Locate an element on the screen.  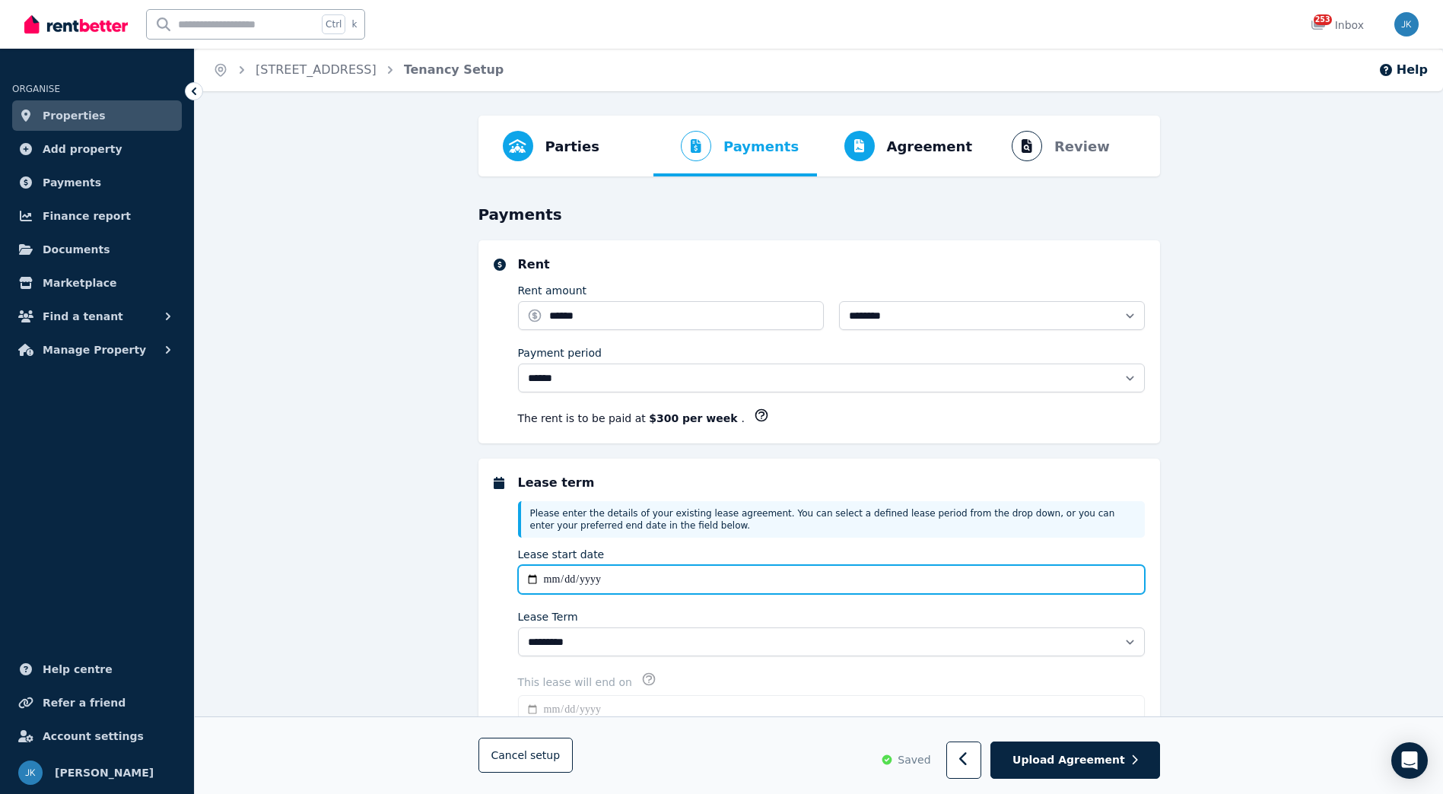
a: Properties is located at coordinates (97, 116).